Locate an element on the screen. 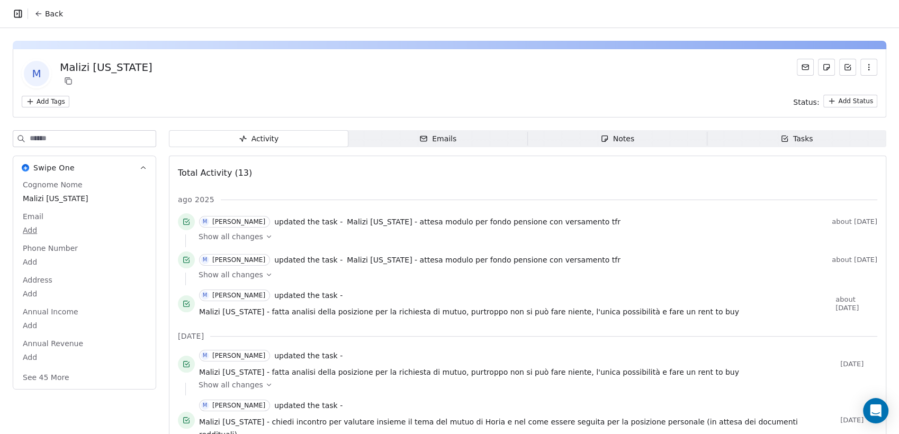  span: Address is located at coordinates (38, 280).